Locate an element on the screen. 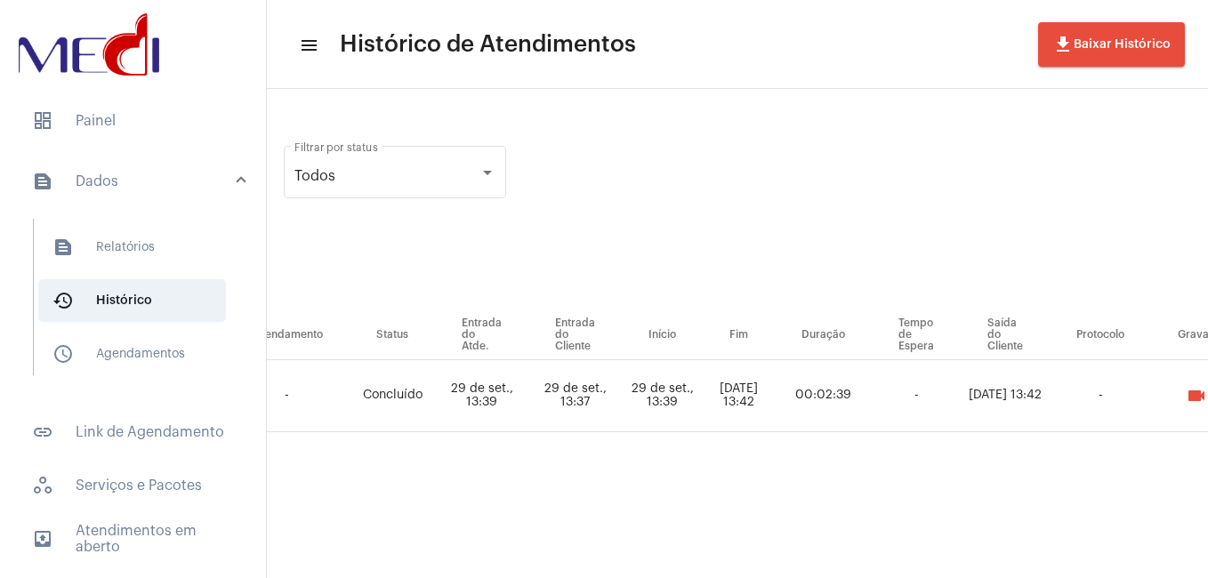  span: Atendimentos em aberto is located at coordinates (133, 539).